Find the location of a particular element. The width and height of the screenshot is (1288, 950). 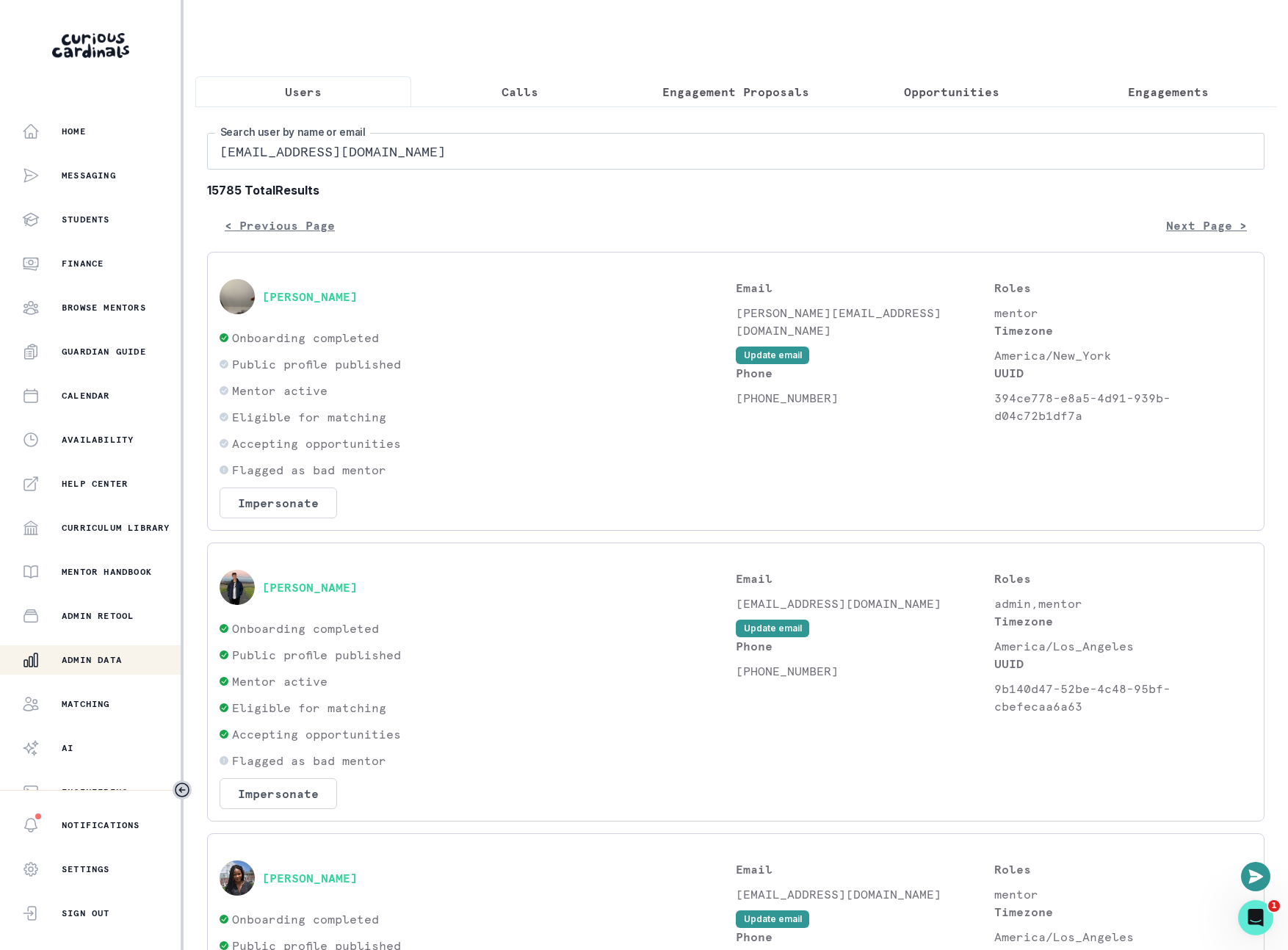

p: Help Center is located at coordinates (95, 484).